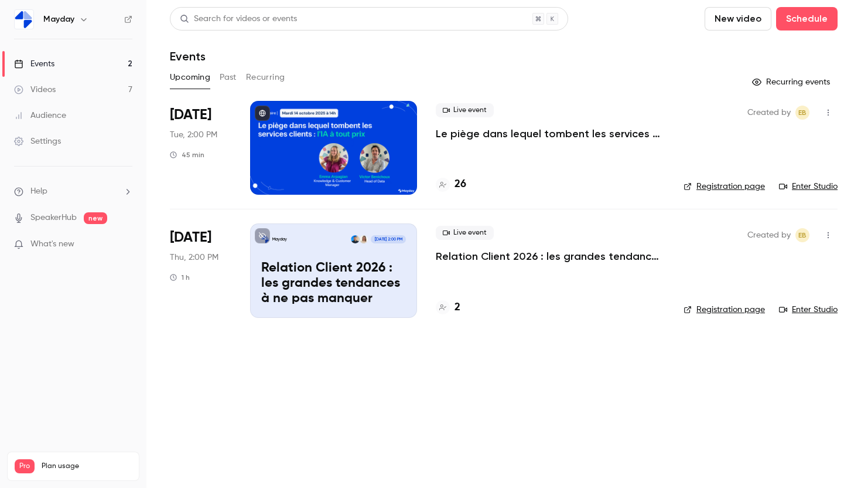  What do you see at coordinates (265, 77) in the screenshot?
I see `button: Recurring` at bounding box center [265, 77].